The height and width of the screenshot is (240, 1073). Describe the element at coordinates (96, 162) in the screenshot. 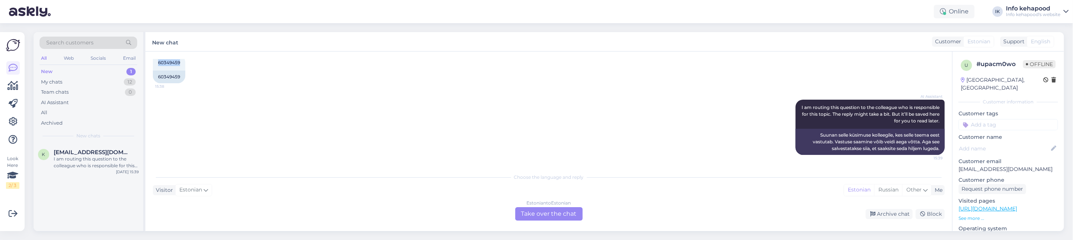

I see `div: I am routing this question to the colleague who is responsible for this topic. The reply might ta...` at that location.